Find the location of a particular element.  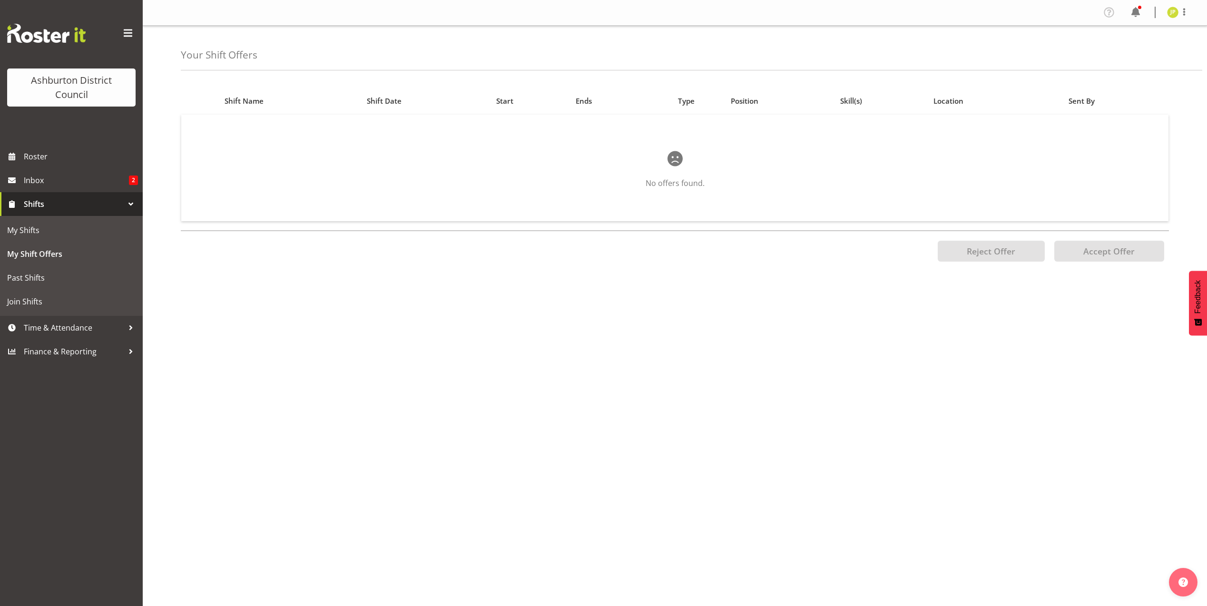

span: Feedback is located at coordinates (1198, 297).